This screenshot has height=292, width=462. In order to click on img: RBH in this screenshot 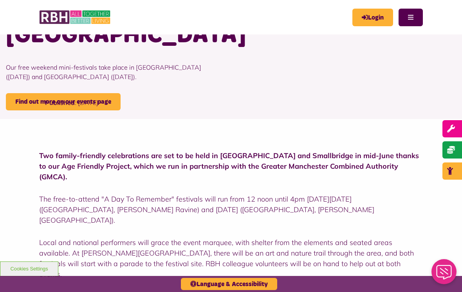, I will do `click(75, 17)`.